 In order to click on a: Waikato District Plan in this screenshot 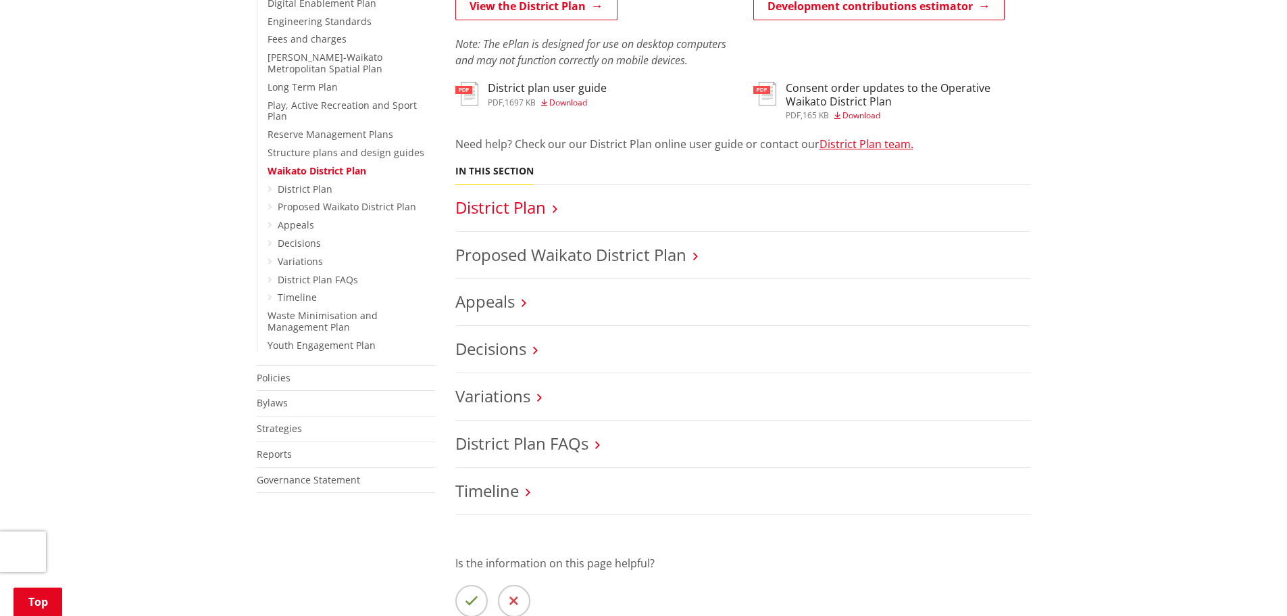, I will do `click(317, 170)`.